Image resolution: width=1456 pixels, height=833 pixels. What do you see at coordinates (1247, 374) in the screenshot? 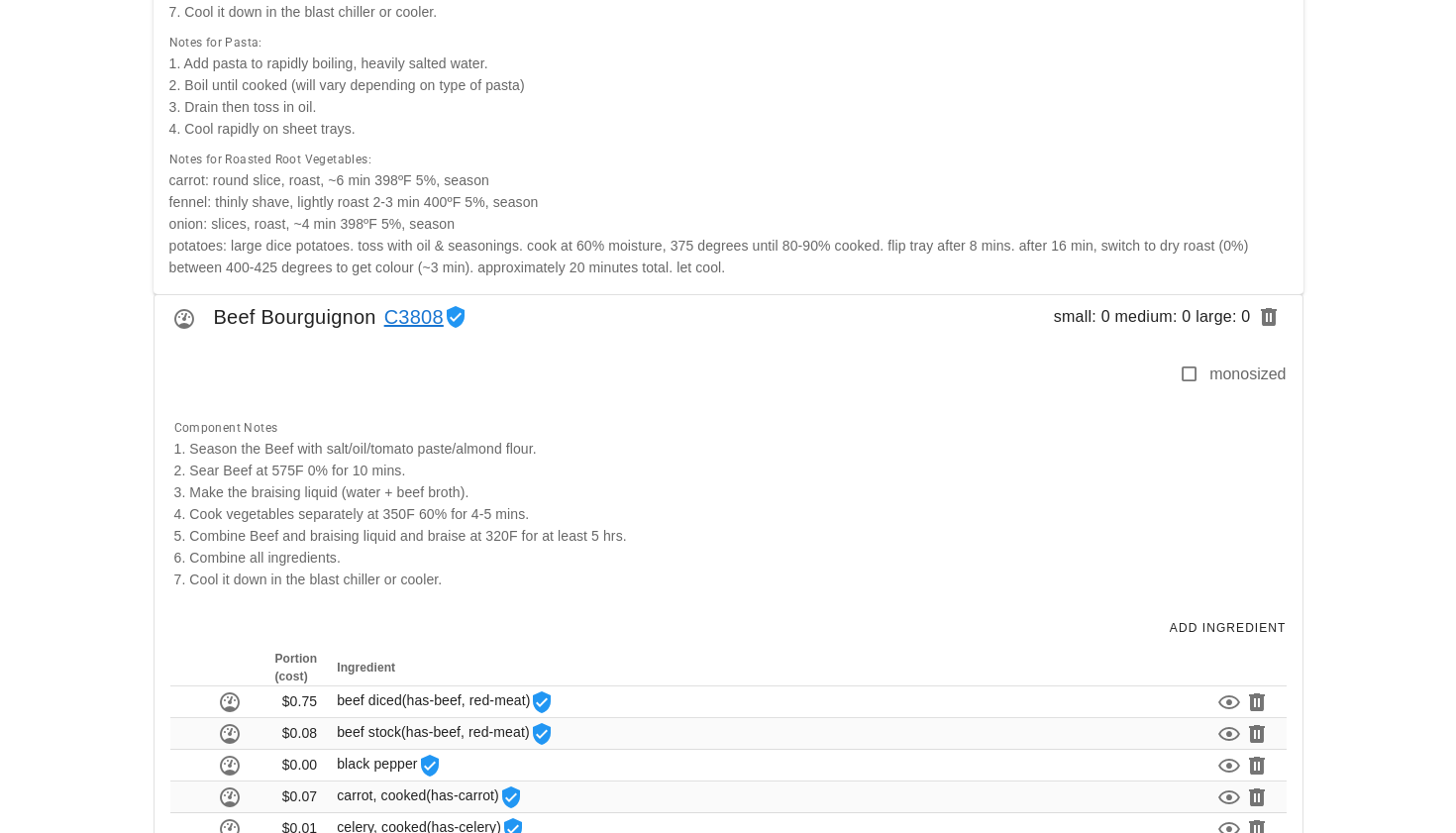
I see `label: monosized` at bounding box center [1247, 374].